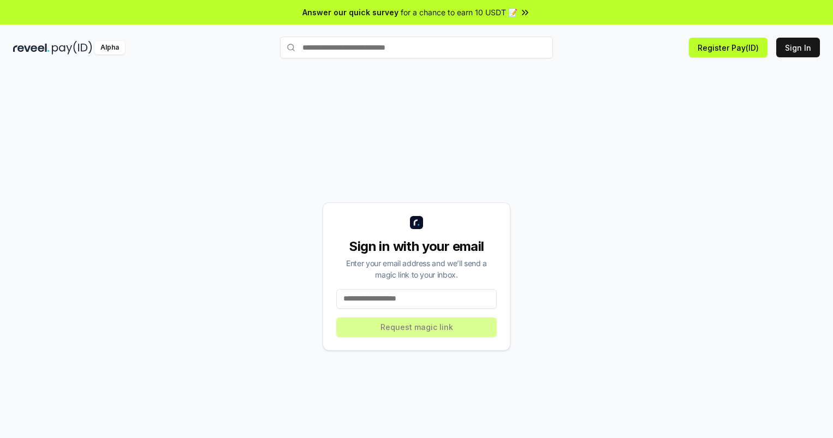 Image resolution: width=833 pixels, height=438 pixels. Describe the element at coordinates (728, 47) in the screenshot. I see `button: Register Pay(ID)` at that location.